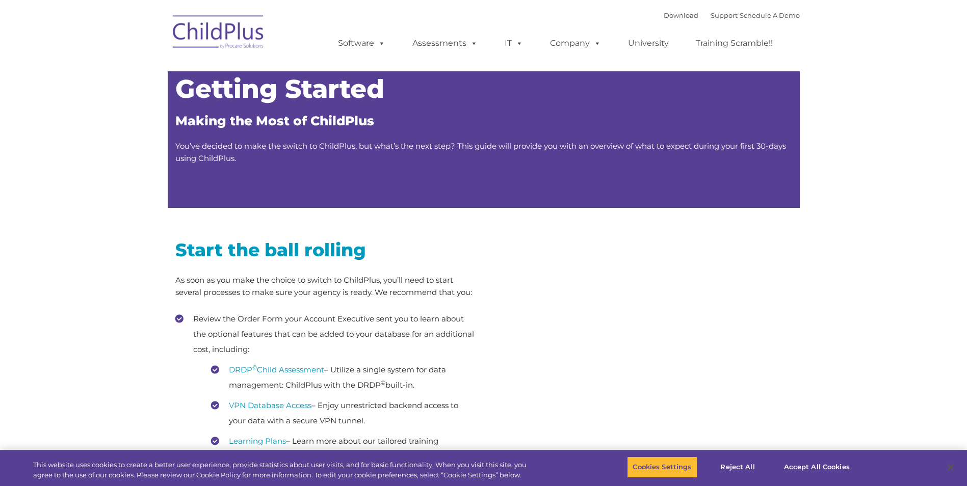 This screenshot has width=967, height=486. Describe the element at coordinates (276, 369) in the screenshot. I see `a: DRDP©Child Assessment` at that location.